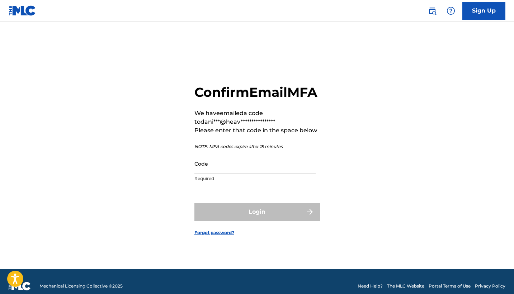 The image size is (514, 294). What do you see at coordinates (257, 92) in the screenshot?
I see `h2: Confirm Email MFA` at bounding box center [257, 92].